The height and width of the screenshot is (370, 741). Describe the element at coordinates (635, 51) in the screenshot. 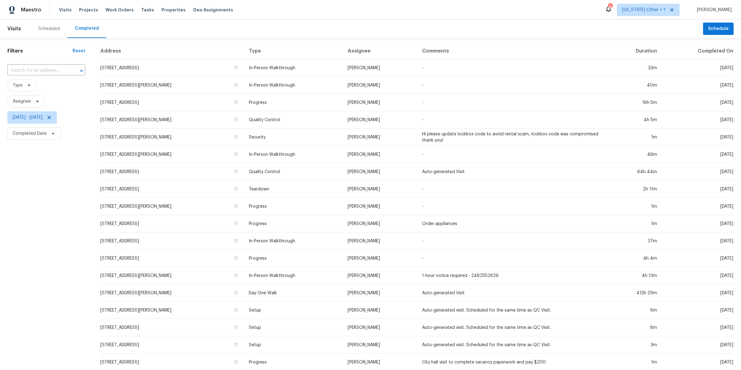

I see `th: Duration` at that location.